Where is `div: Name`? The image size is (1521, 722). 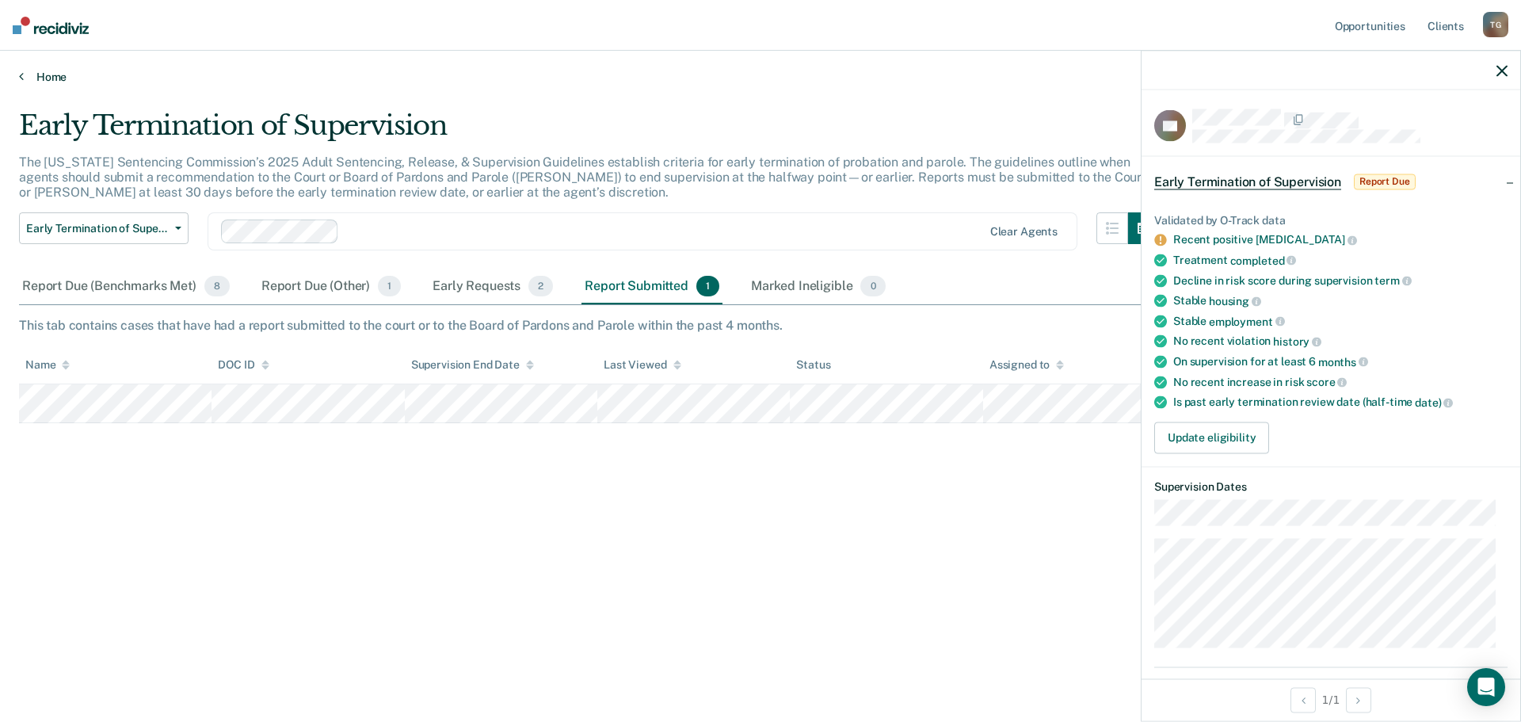 div: Name is located at coordinates (48, 364).